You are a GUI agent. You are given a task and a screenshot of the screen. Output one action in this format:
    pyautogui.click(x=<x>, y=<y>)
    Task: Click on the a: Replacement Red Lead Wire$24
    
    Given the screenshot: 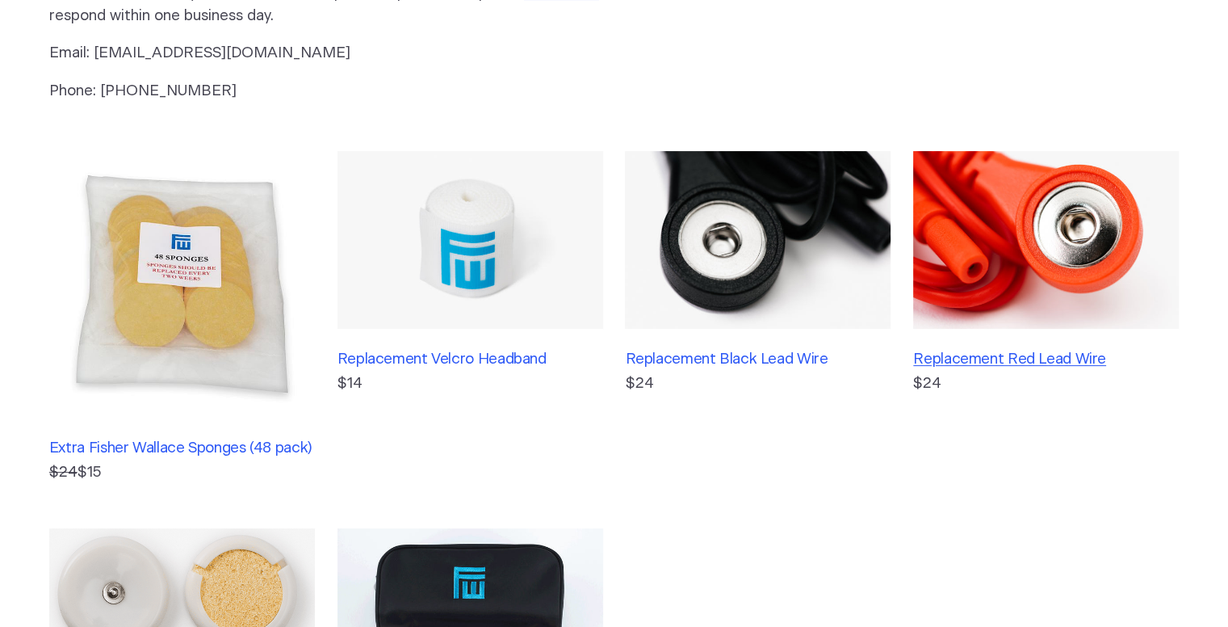 What is the action you would take?
    pyautogui.click(x=1046, y=317)
    